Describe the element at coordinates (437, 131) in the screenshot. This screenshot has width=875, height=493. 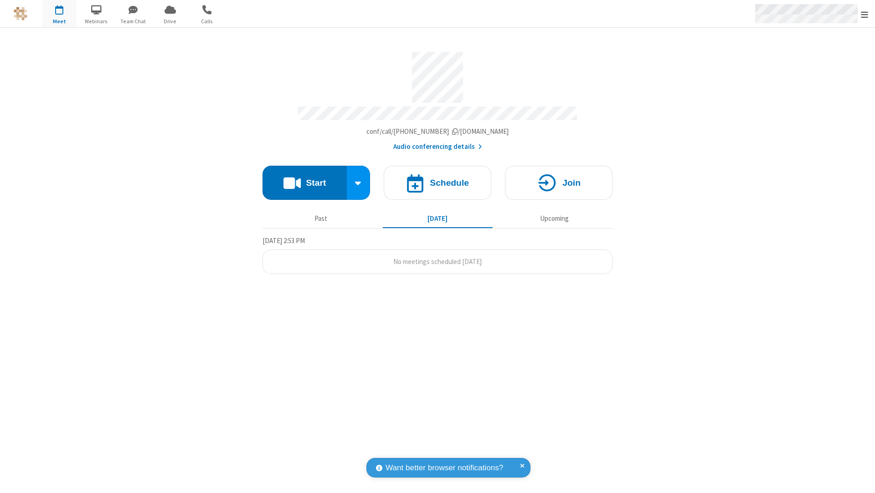
I see `span: Copy my meeting room link` at that location.